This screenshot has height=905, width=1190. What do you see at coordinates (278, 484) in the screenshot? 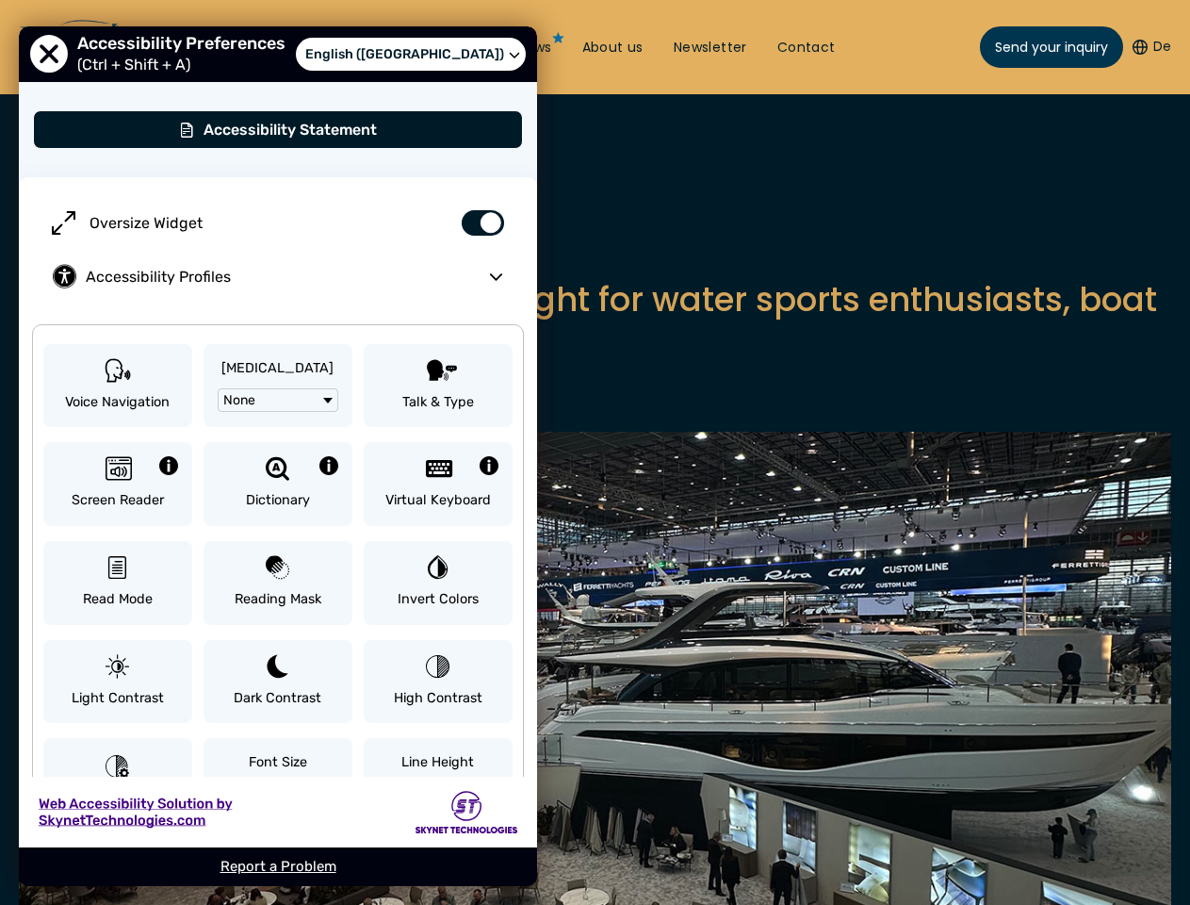
I see `button: Dictionary` at bounding box center [278, 484].